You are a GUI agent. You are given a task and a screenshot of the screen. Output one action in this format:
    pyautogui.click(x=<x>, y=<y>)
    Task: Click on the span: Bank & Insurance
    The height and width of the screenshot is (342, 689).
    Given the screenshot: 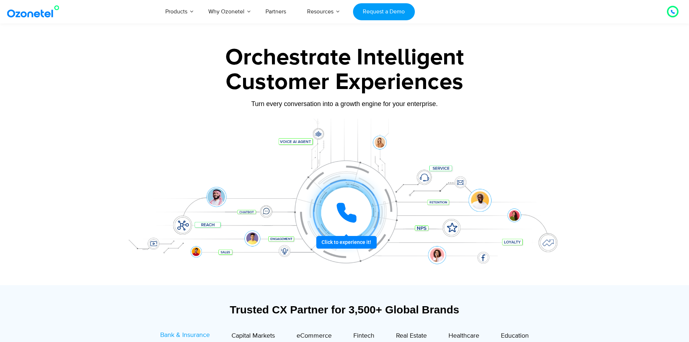 What is the action you would take?
    pyautogui.click(x=185, y=335)
    